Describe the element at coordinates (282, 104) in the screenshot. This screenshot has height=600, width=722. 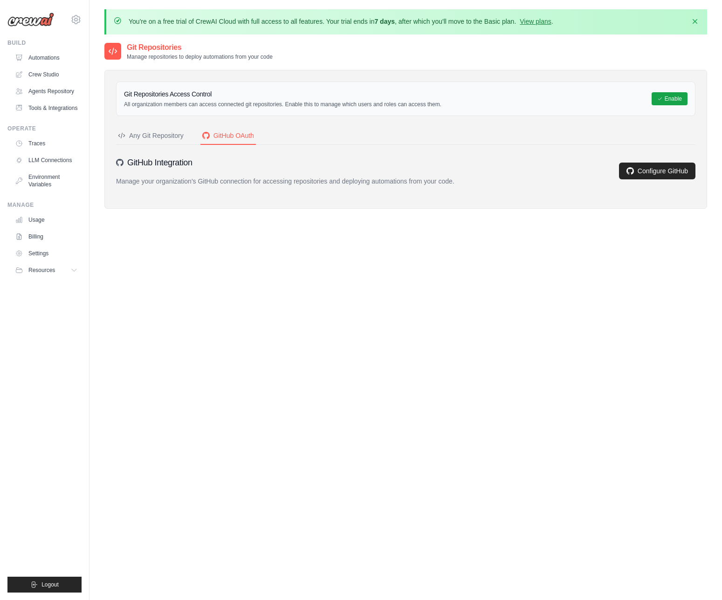
I see `p: All organization members can access connected git repositories. Enable this to manage which users...` at that location.